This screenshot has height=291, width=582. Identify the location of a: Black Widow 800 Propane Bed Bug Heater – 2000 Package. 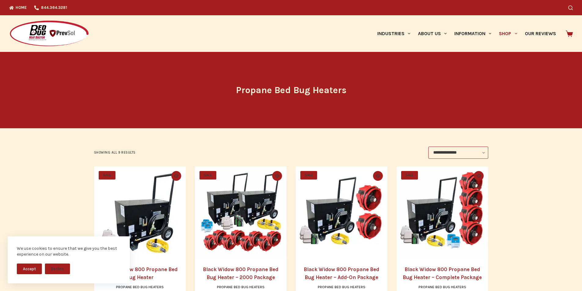
(240, 273).